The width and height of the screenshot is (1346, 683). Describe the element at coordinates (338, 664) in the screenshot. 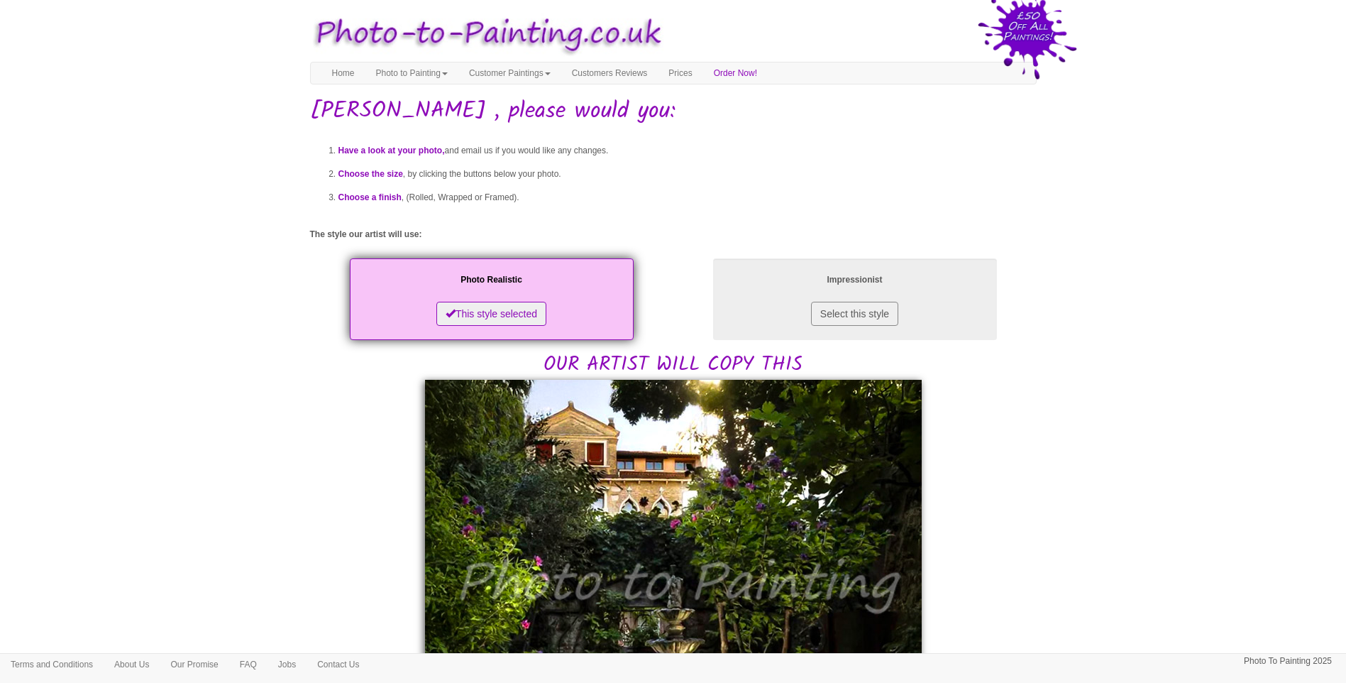

I see `a: Contact Us` at that location.